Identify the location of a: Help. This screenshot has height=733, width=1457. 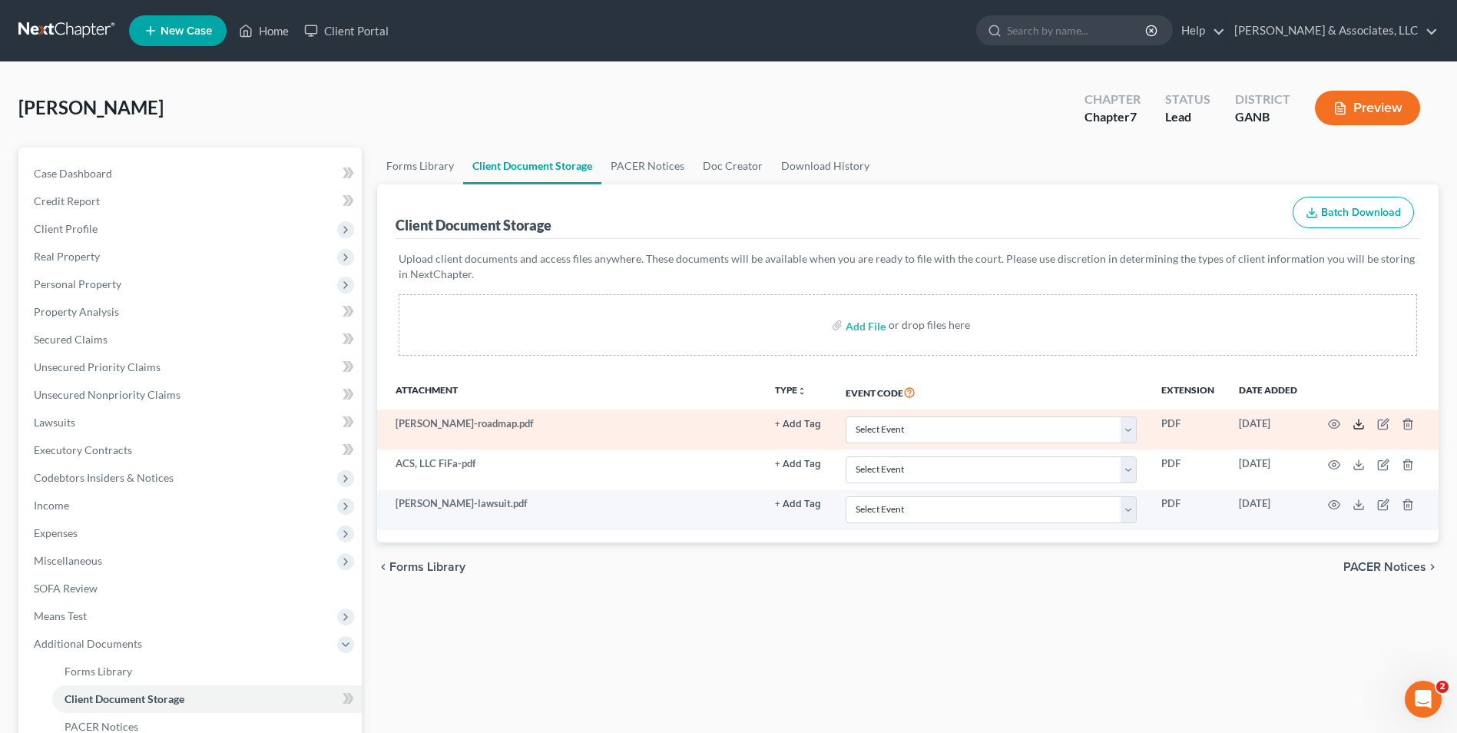
(1199, 31).